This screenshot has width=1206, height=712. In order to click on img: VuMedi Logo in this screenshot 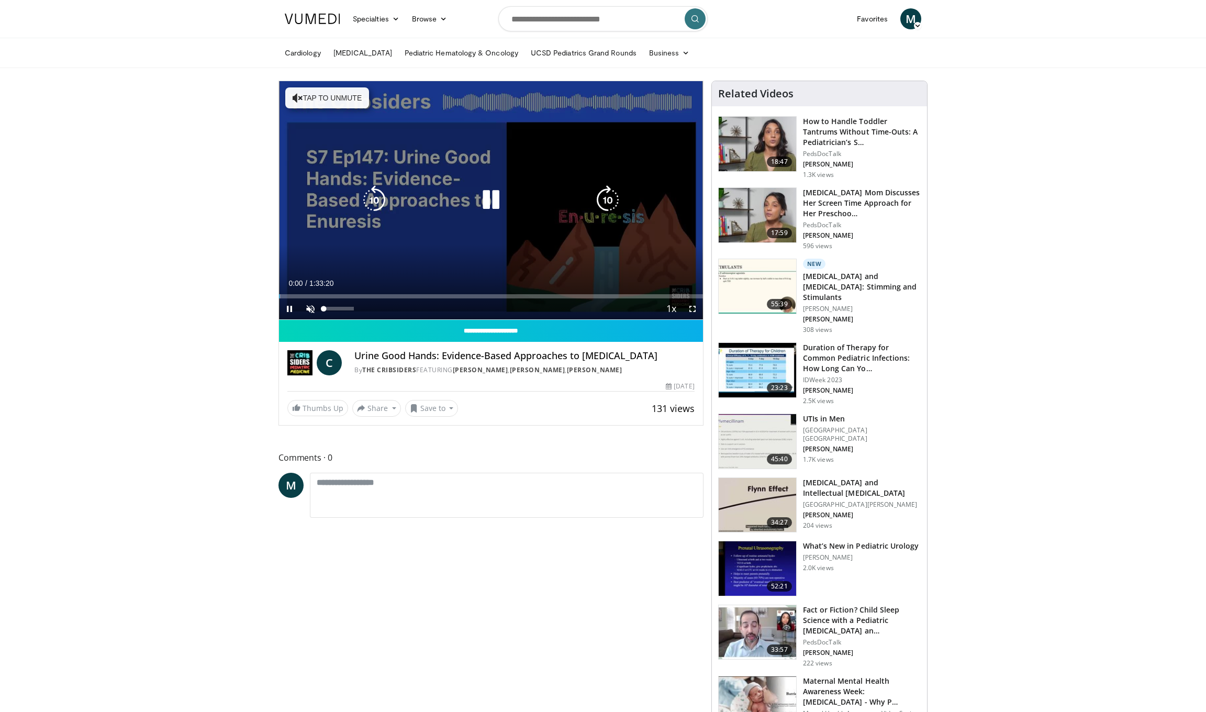, I will do `click(313, 19)`.